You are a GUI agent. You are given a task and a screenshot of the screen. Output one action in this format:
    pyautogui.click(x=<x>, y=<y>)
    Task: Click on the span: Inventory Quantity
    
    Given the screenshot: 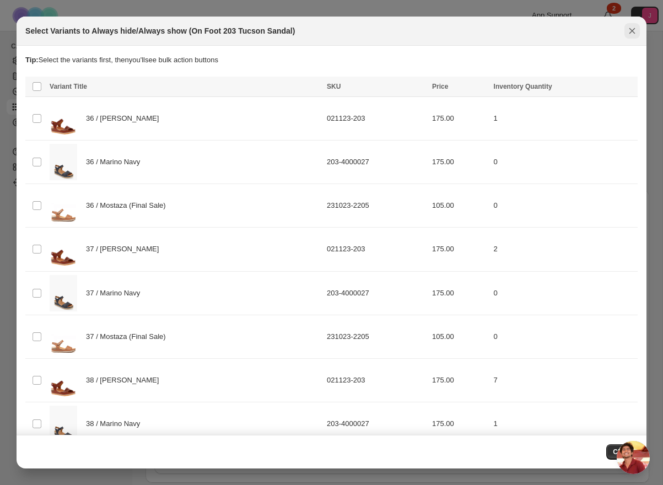 What is the action you would take?
    pyautogui.click(x=523, y=87)
    